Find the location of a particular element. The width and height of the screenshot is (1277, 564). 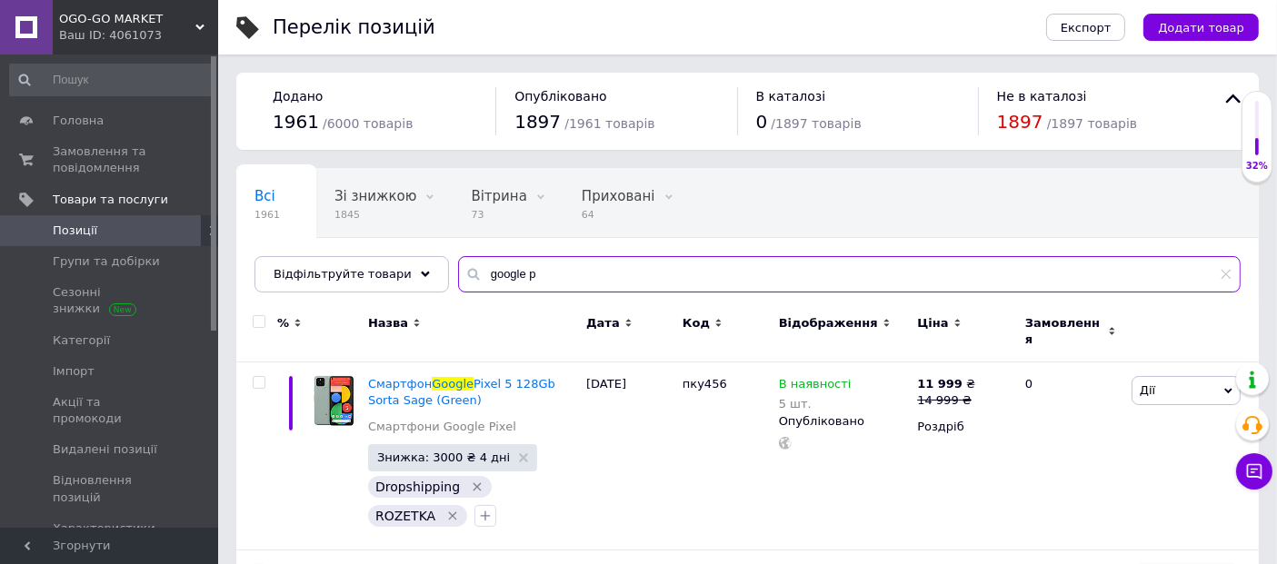

span: Додати товар is located at coordinates (1200, 27).